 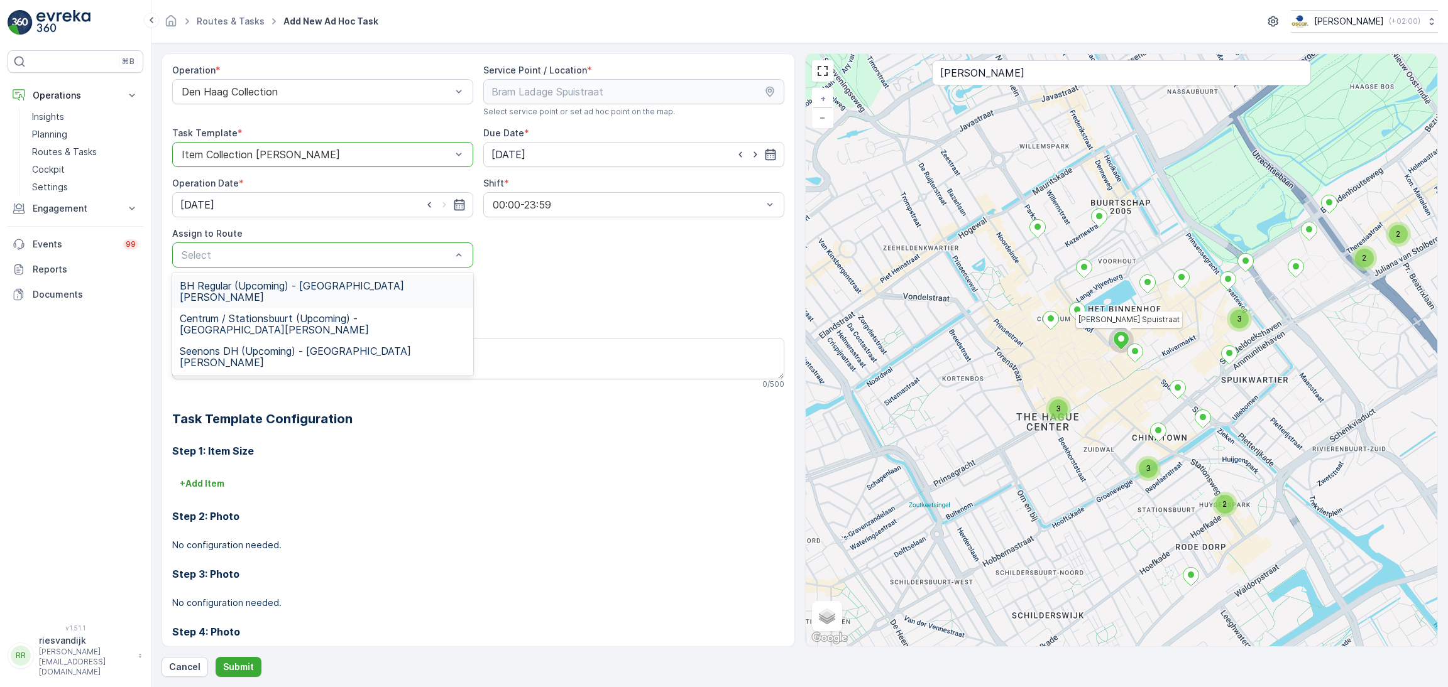 I want to click on a: Zoom In, so click(x=823, y=99).